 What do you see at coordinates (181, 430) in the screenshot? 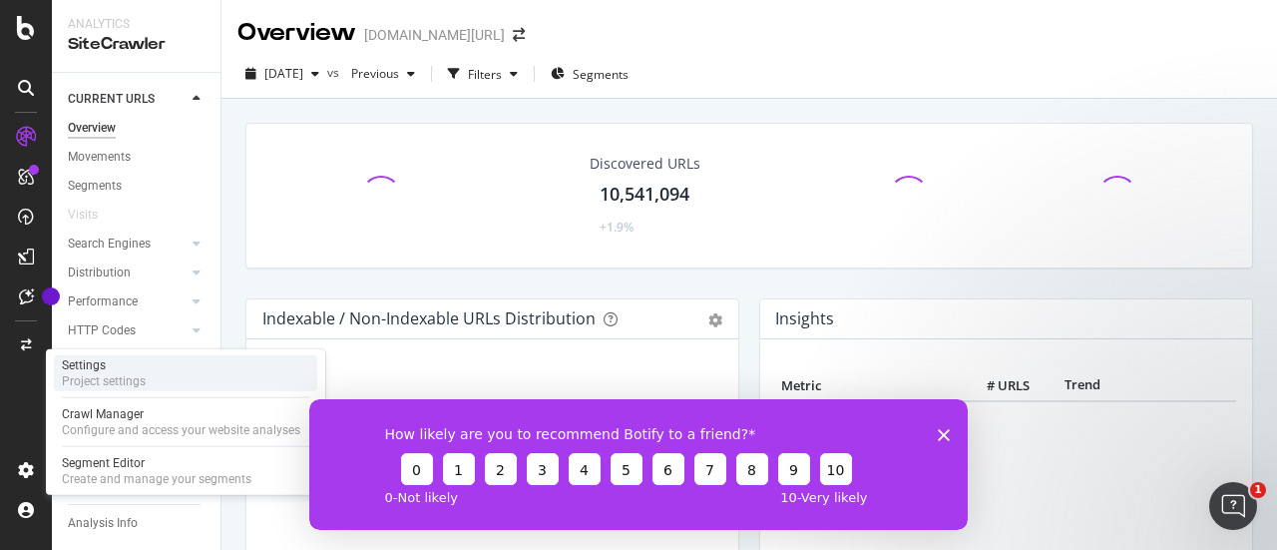
I see `div: Configure and access your website analyses` at bounding box center [181, 430].